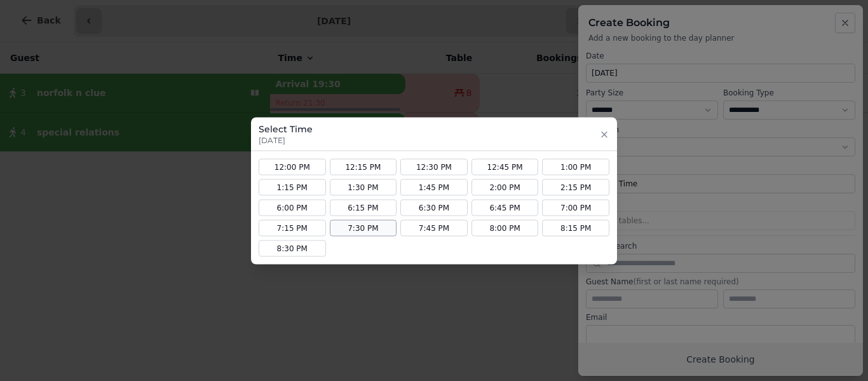 Image resolution: width=868 pixels, height=381 pixels. What do you see at coordinates (292, 207) in the screenshot?
I see `button: 6:00 PM` at bounding box center [292, 207].